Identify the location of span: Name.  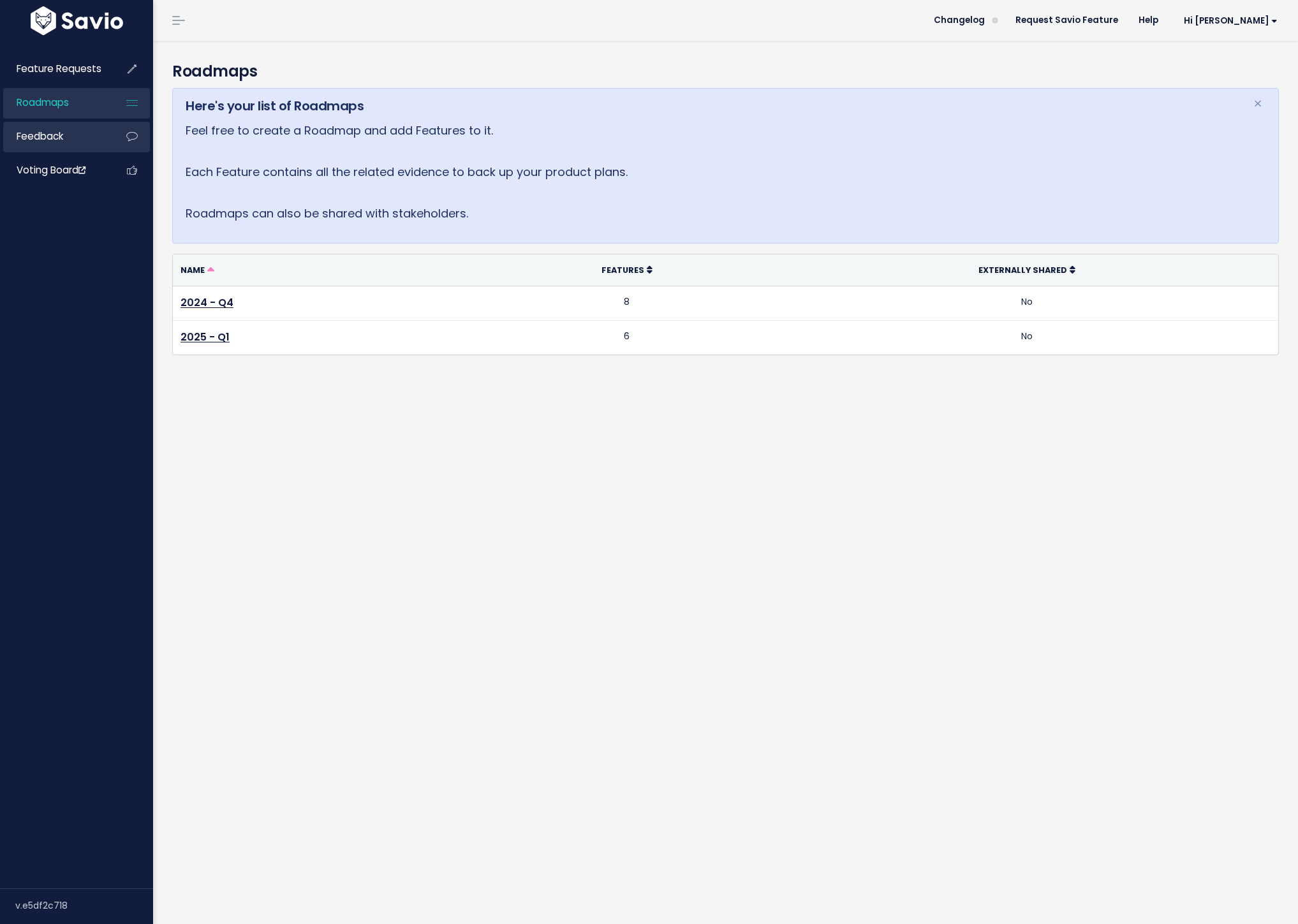
(193, 270).